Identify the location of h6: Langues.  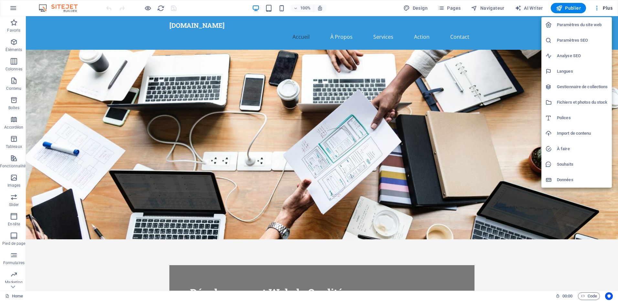
(583, 71).